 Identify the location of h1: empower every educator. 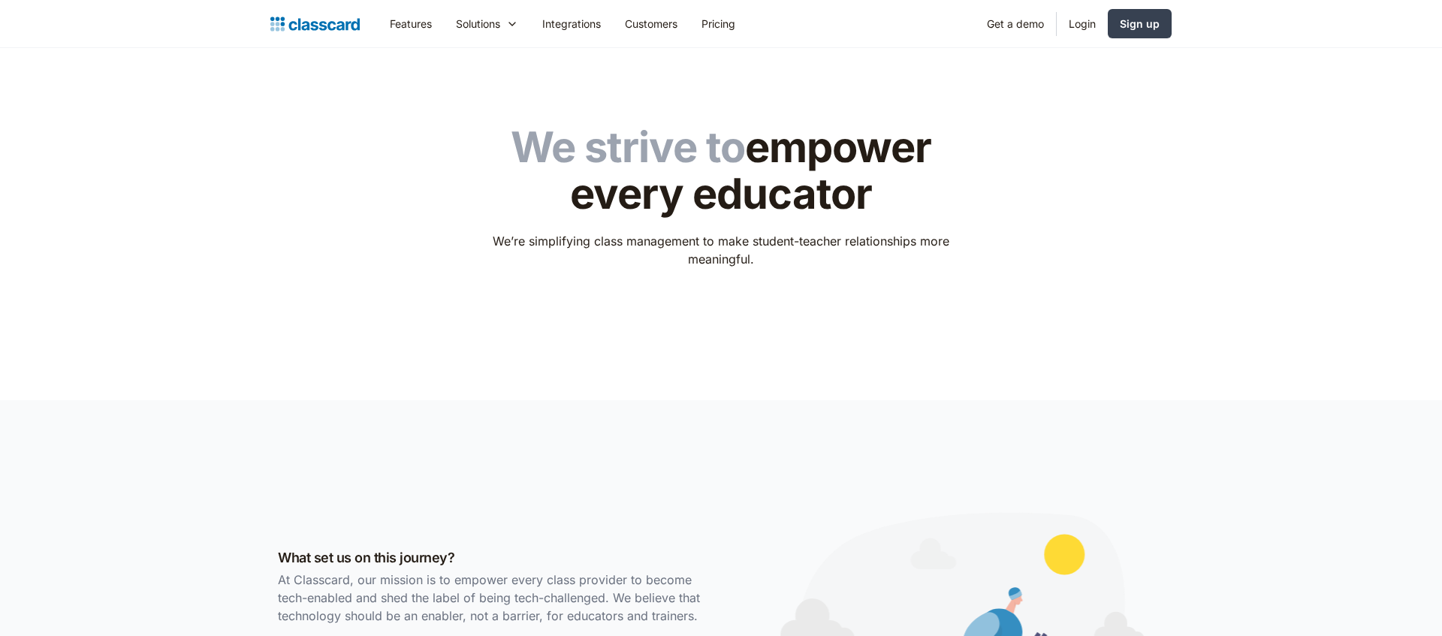
(721, 170).